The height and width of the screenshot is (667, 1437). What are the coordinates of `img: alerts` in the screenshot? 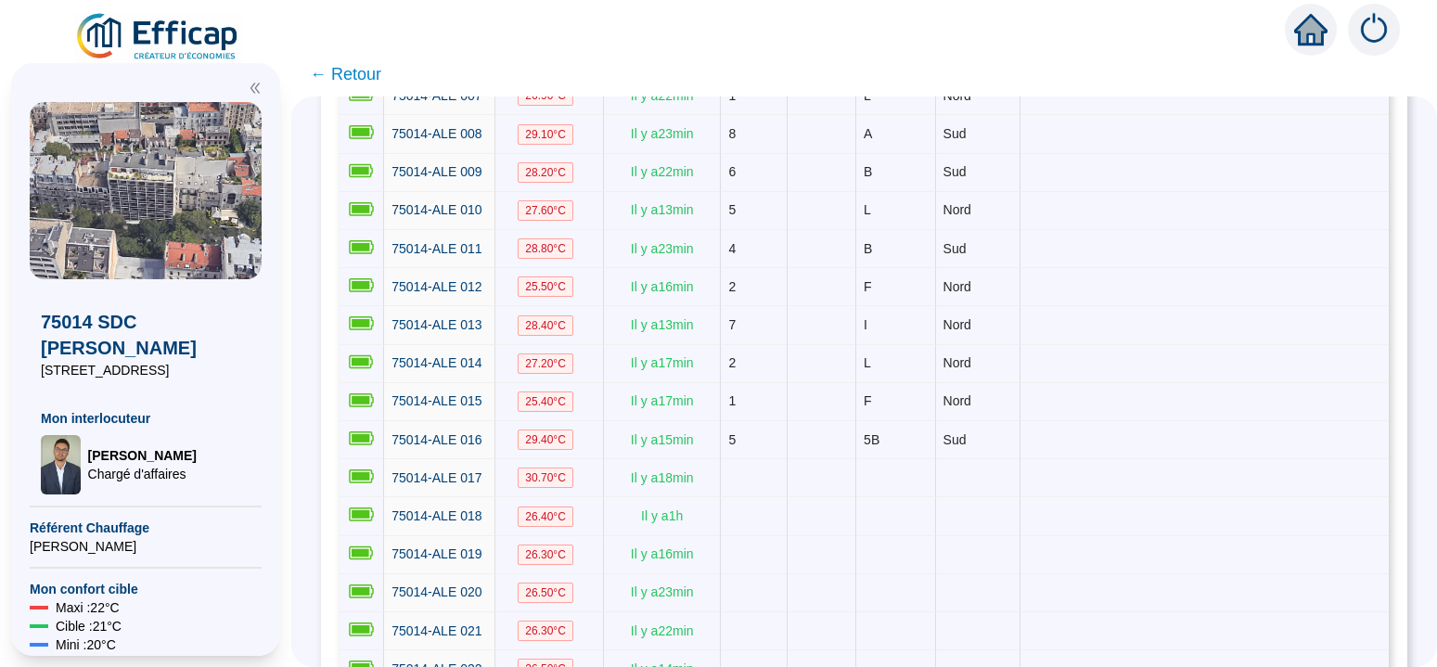 It's located at (1374, 30).